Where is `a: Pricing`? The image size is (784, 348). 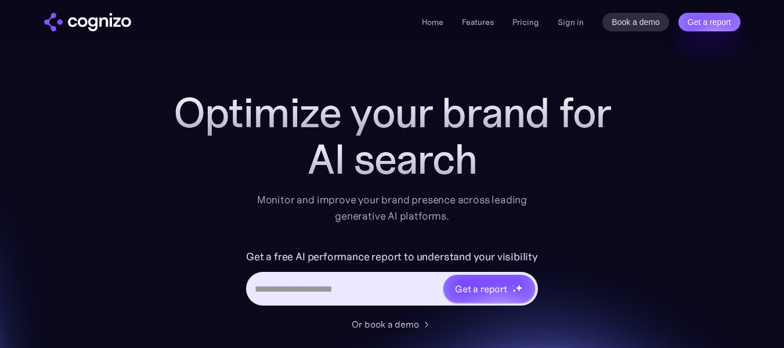
a: Pricing is located at coordinates (526, 22).